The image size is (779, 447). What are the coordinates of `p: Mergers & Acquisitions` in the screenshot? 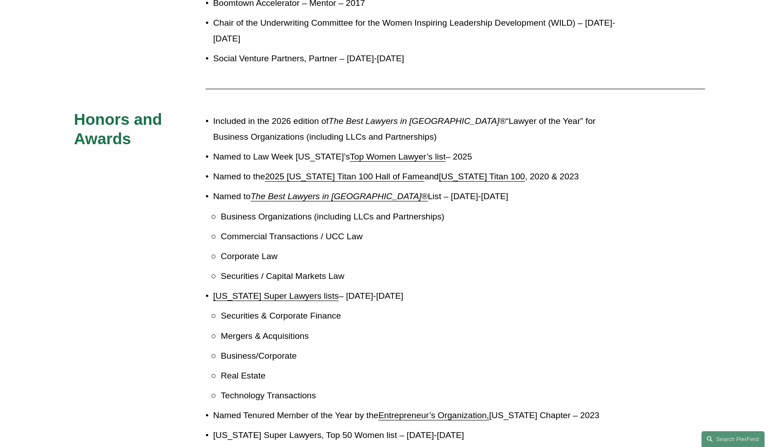 It's located at (424, 336).